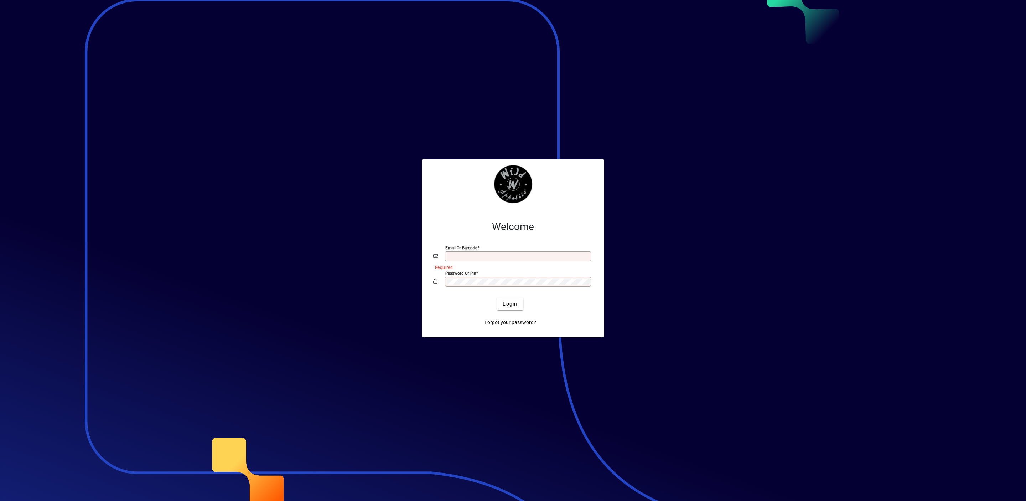 The image size is (1026, 501). I want to click on span: Forgot your password?, so click(510, 322).